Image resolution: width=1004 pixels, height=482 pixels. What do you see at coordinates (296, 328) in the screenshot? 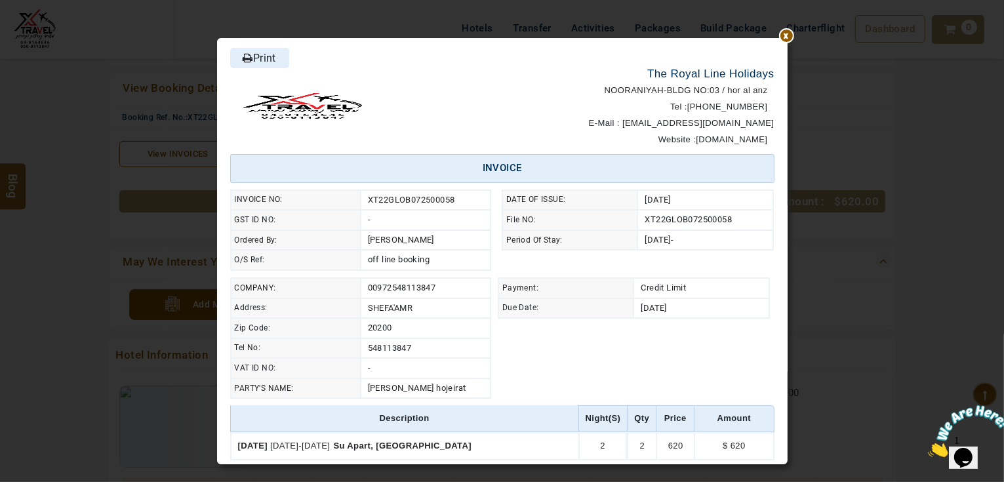
I see `td: Zip Code:` at bounding box center [296, 328].